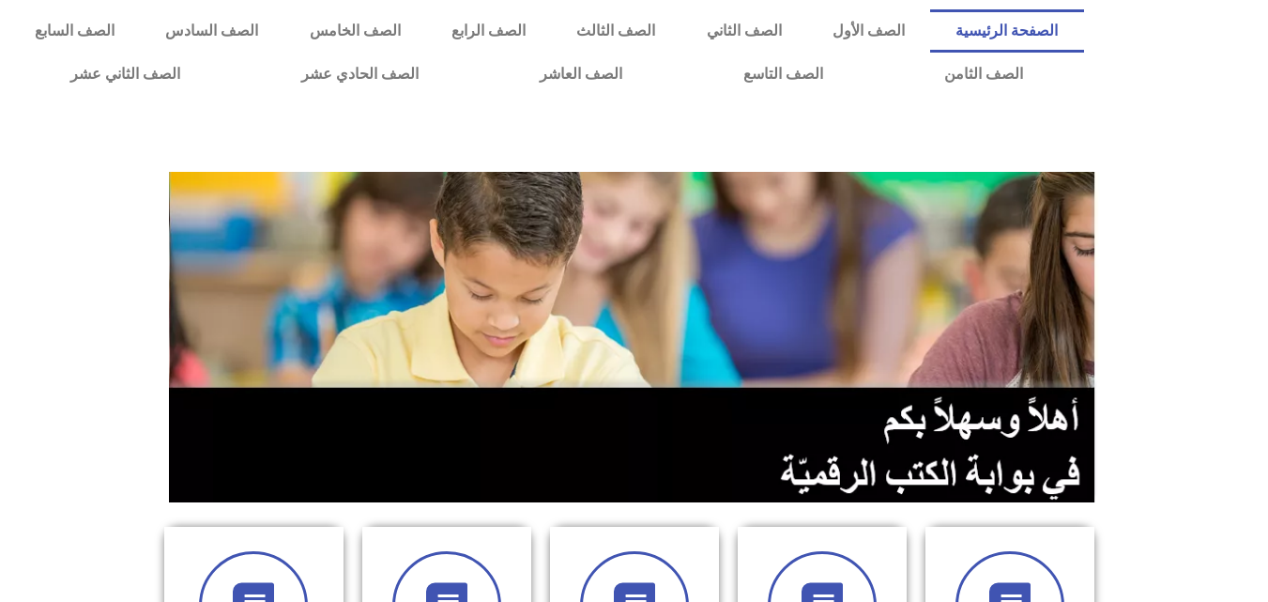  What do you see at coordinates (983, 74) in the screenshot?
I see `a: الصف الثامن` at bounding box center [983, 74].